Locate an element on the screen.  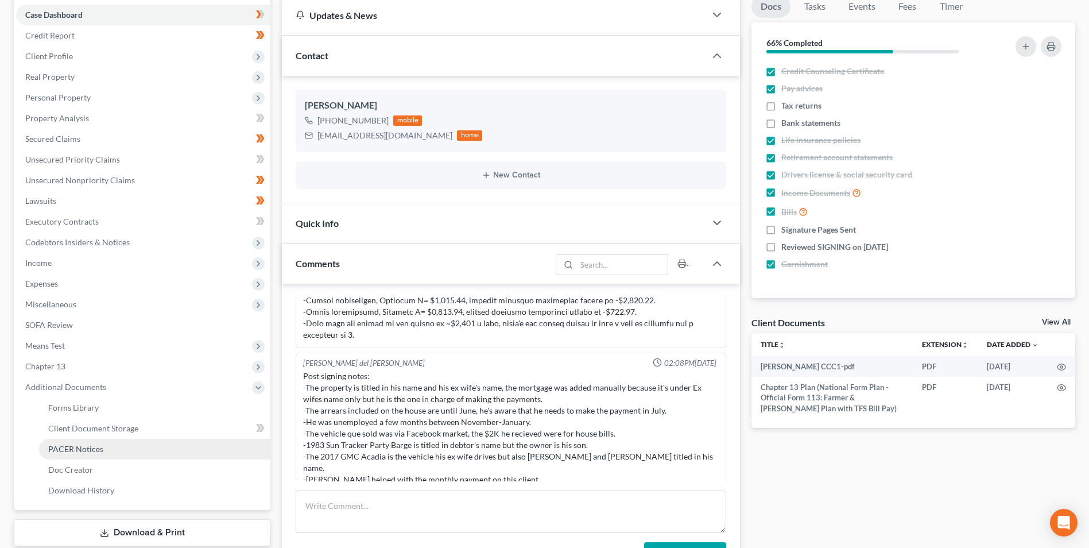
span: SOFA Review is located at coordinates (49, 324).